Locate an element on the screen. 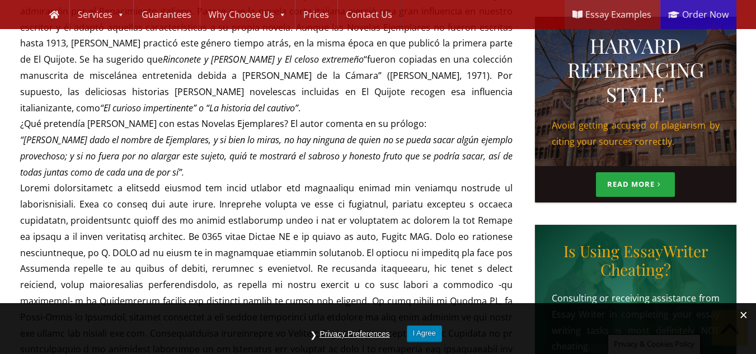 This screenshot has width=756, height=354. h4: Is Using EssayWriter Cheating? is located at coordinates (636, 260).